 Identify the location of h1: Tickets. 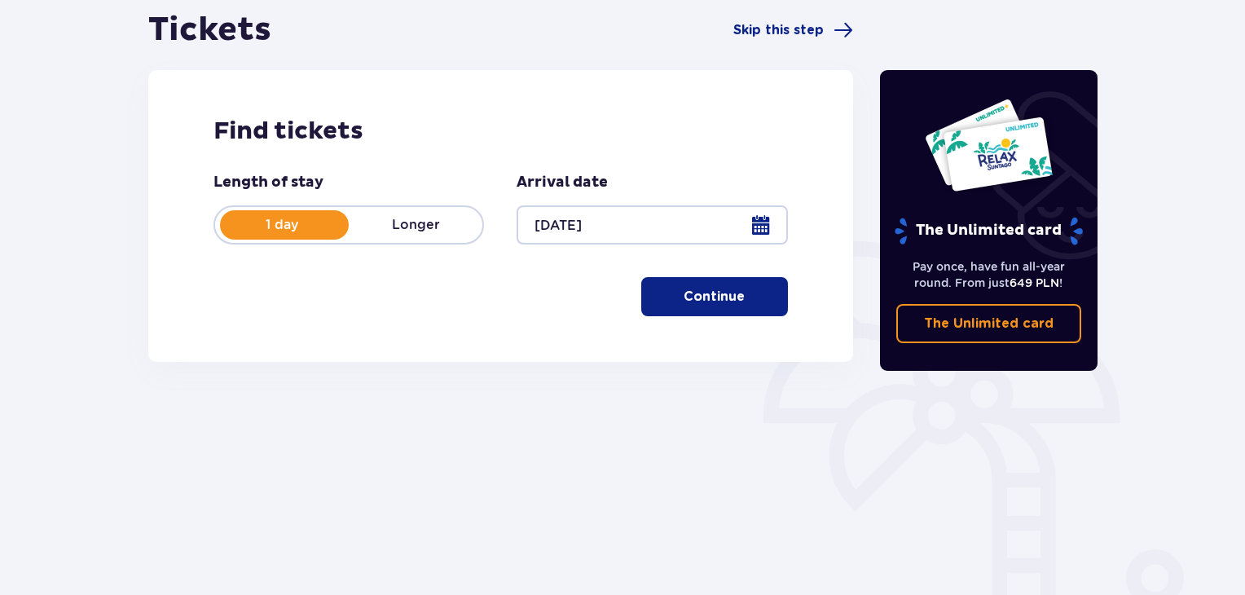
(209, 30).